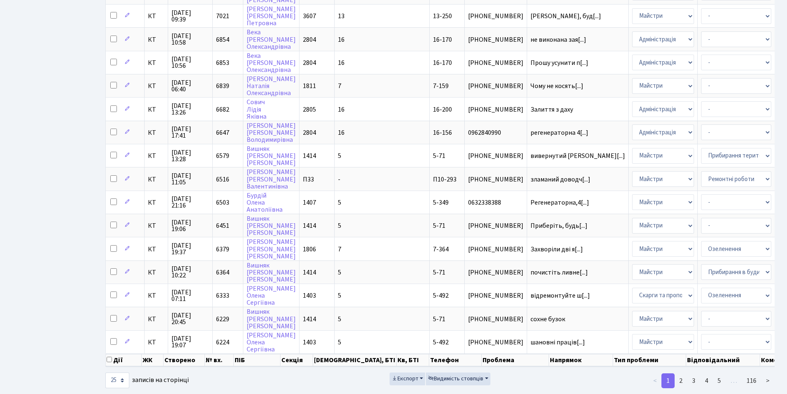 The height and width of the screenshot is (394, 787). What do you see at coordinates (441, 295) in the screenshot?
I see `span: 5-492` at bounding box center [441, 295].